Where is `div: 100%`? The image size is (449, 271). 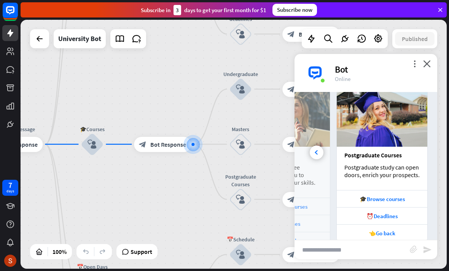
div: 100% is located at coordinates (59, 252).